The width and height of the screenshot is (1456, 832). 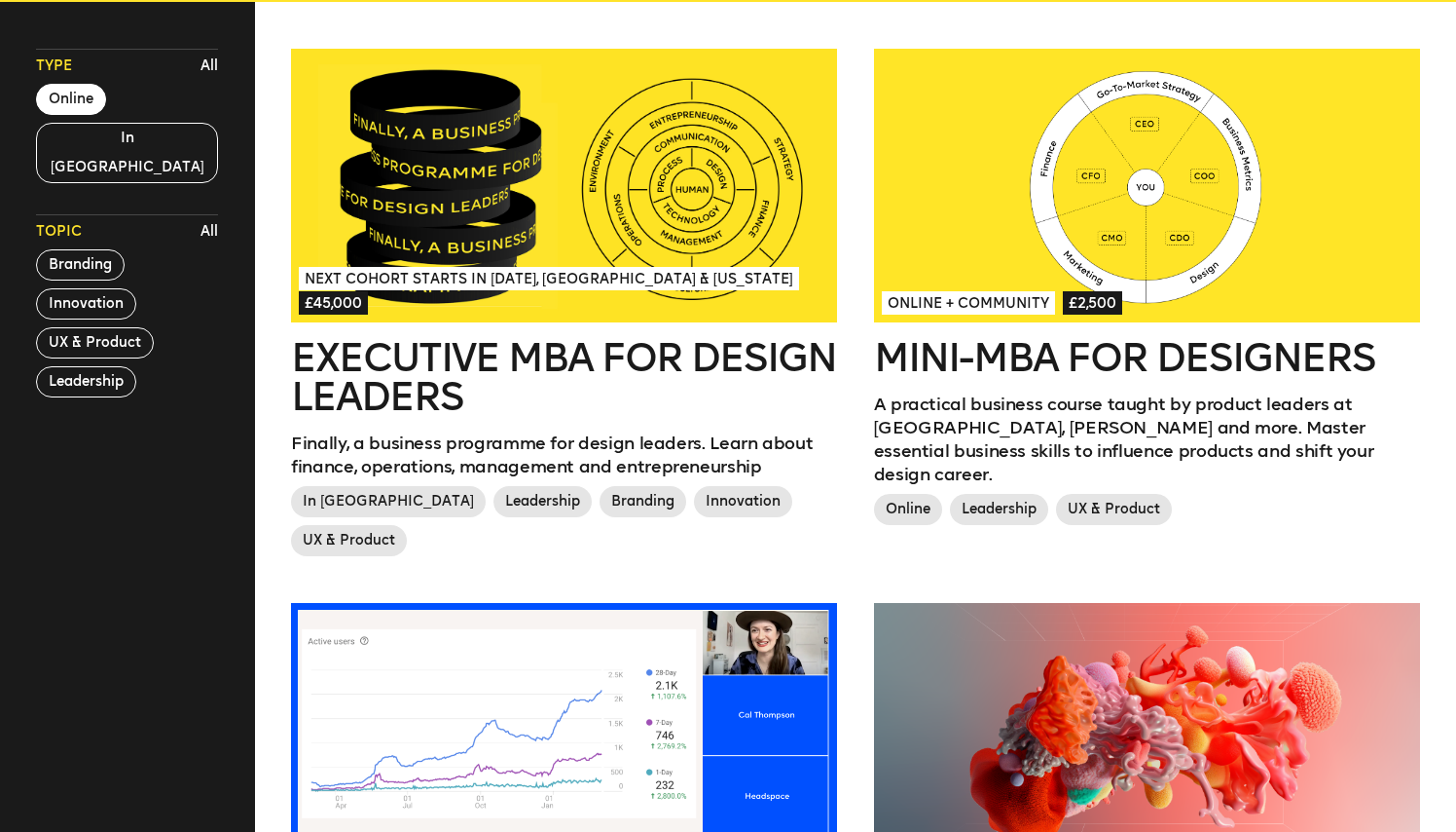 I want to click on button: Branding, so click(x=80, y=265).